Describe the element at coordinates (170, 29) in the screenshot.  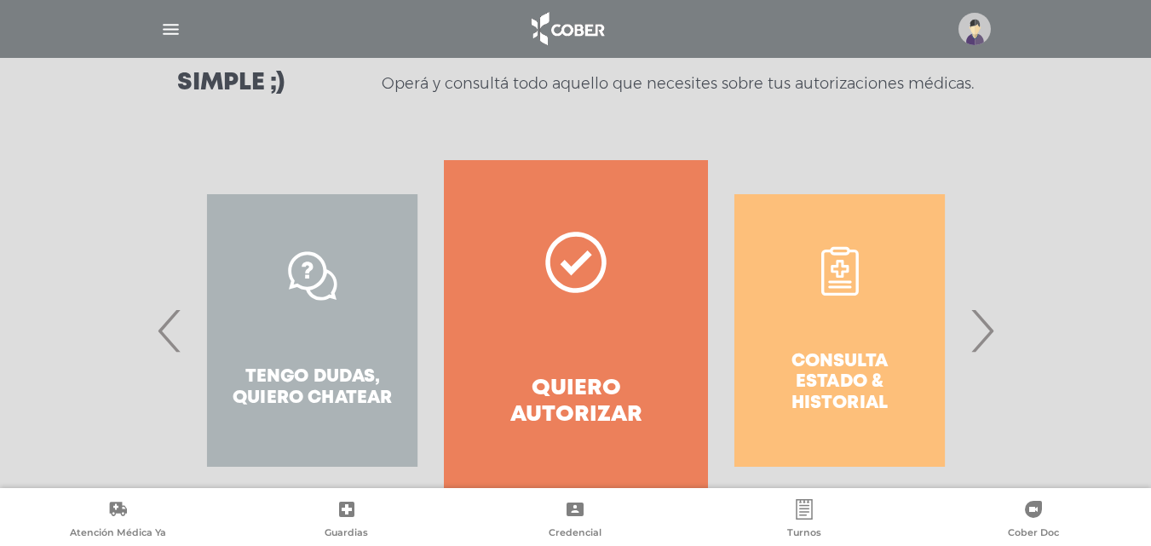
I see `img: Cober_menu-lines-white.svg` at that location.